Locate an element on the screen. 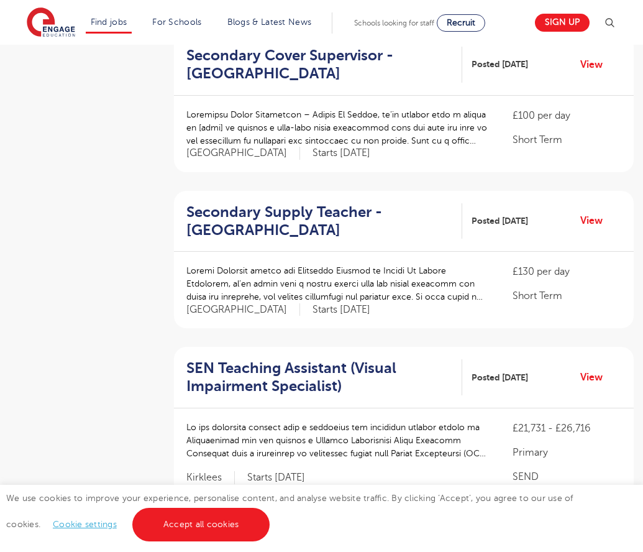 This screenshot has width=643, height=552. span: Kirklees is located at coordinates (211, 477).